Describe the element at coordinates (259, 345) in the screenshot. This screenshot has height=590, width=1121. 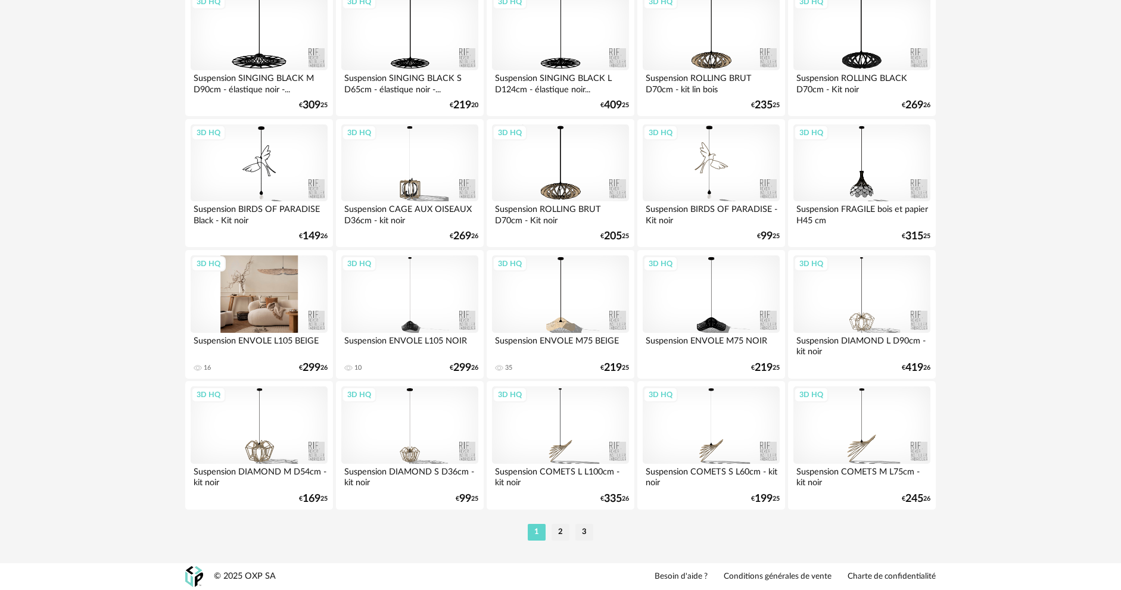
I see `div: Suspension ENVOLE L105 BEIGE` at that location.